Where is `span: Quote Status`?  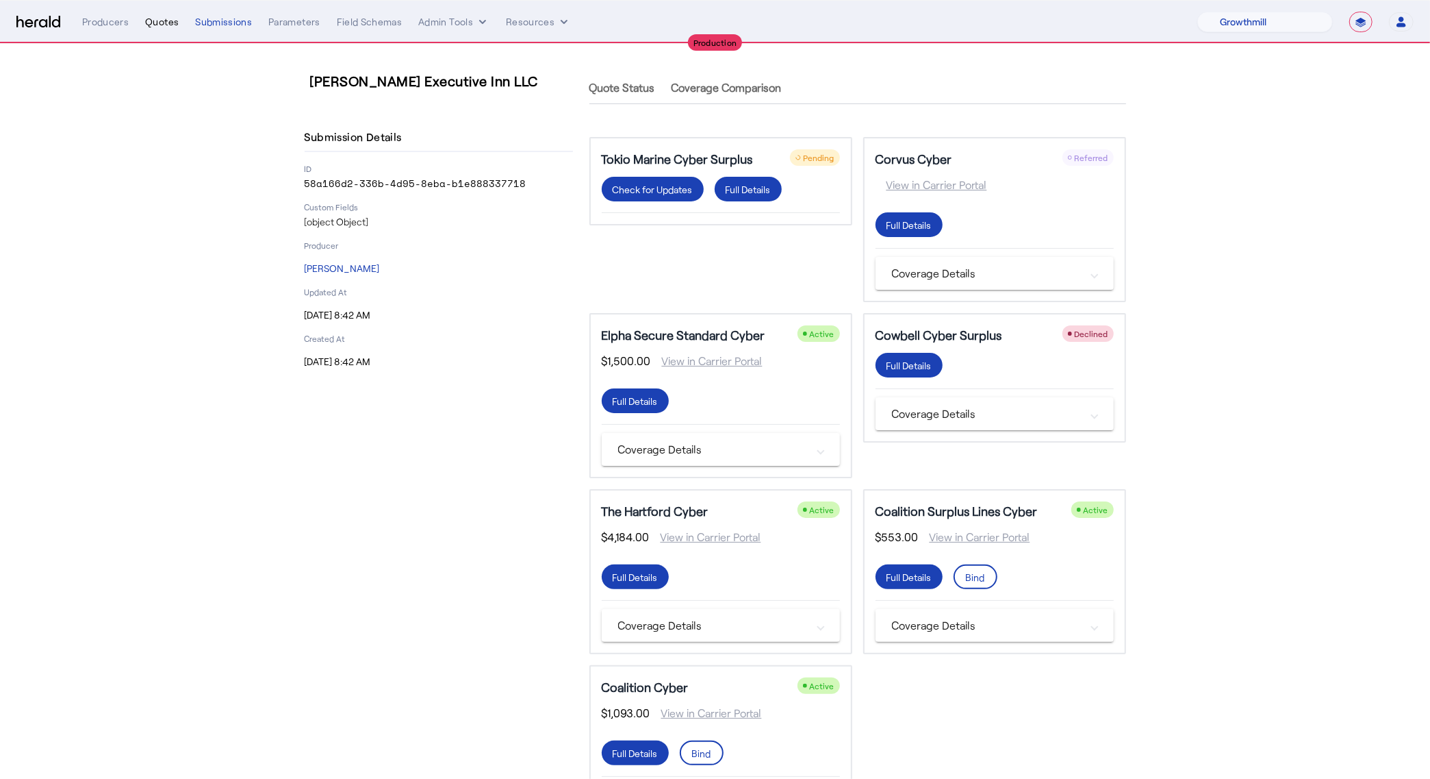 span: Quote Status is located at coordinates (622, 88).